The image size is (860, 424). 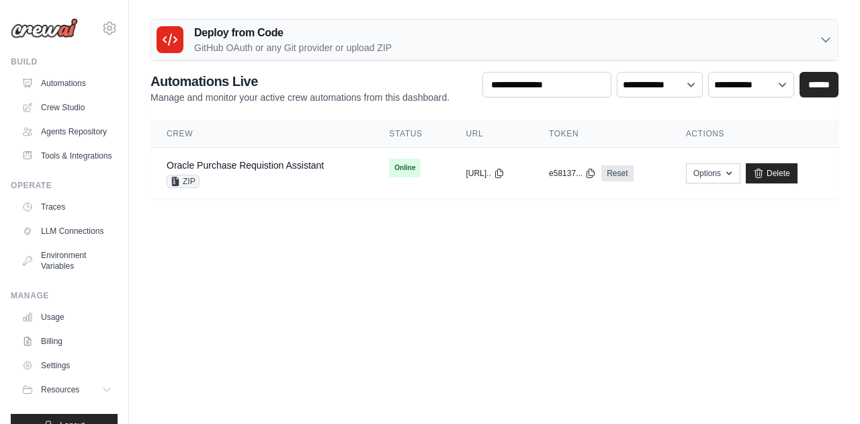 I want to click on th: Status, so click(x=411, y=134).